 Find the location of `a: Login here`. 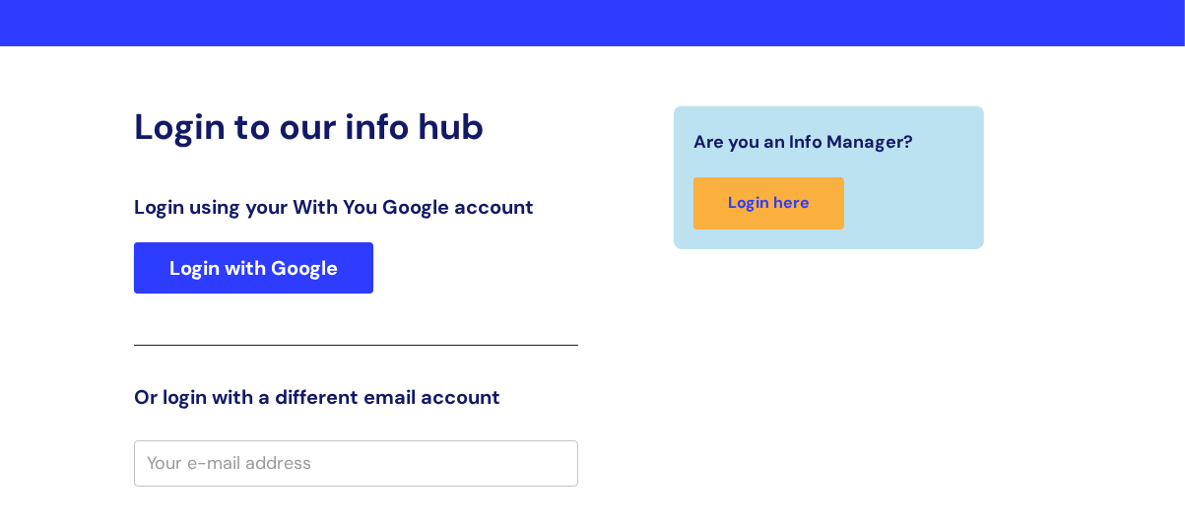

a: Login here is located at coordinates (768, 203).